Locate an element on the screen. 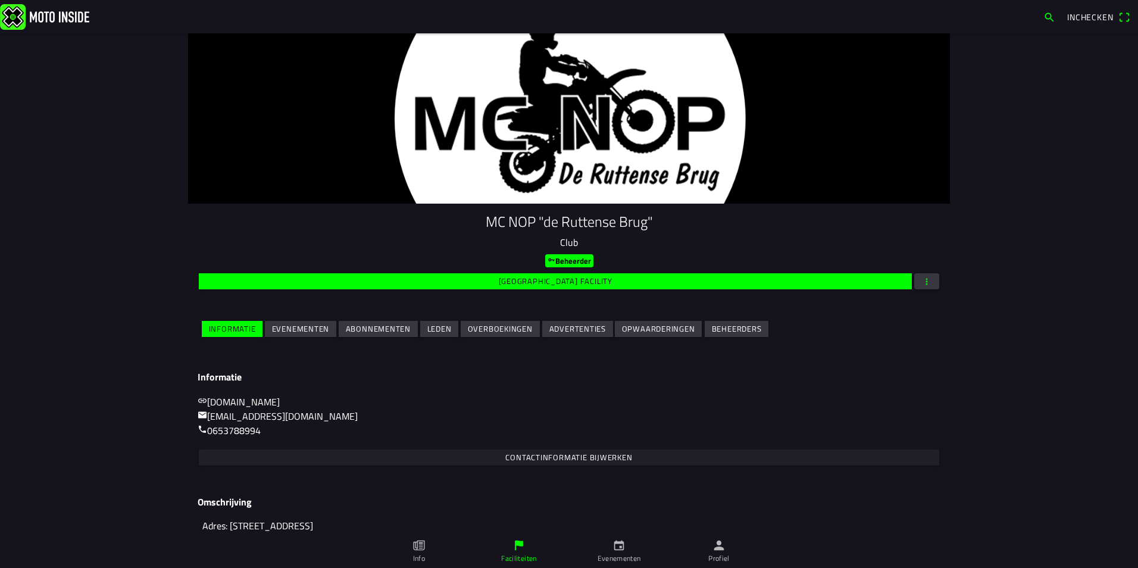 Image resolution: width=1138 pixels, height=568 pixels. ion-badge: Beheerder is located at coordinates (569, 261).